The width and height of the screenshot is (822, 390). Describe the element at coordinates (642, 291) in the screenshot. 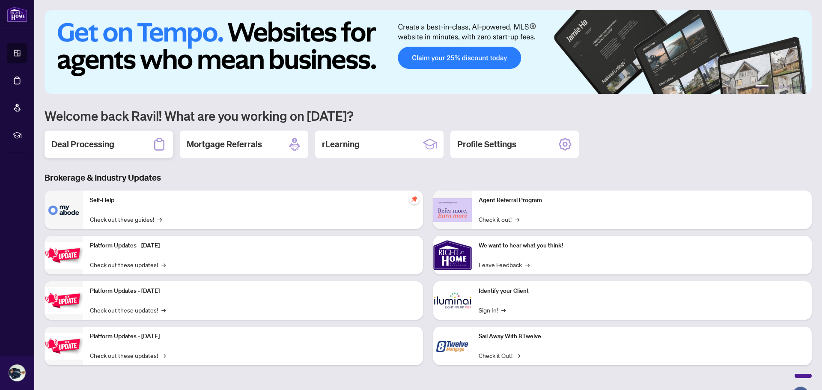

I see `p: Identify your Client` at that location.